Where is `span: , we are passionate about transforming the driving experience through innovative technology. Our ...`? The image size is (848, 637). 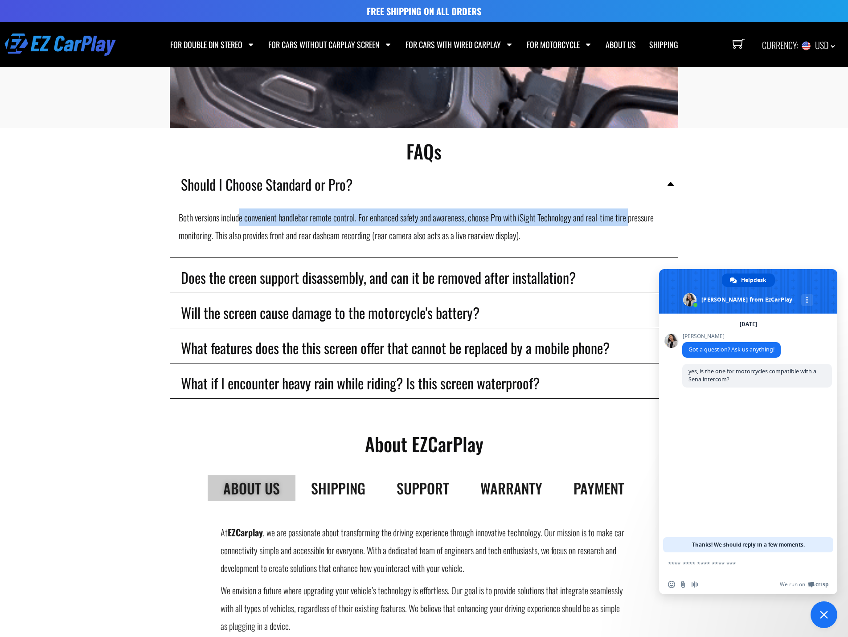 span: , we are passionate about transforming the driving experience through innovative technology. Our ... is located at coordinates (422, 550).